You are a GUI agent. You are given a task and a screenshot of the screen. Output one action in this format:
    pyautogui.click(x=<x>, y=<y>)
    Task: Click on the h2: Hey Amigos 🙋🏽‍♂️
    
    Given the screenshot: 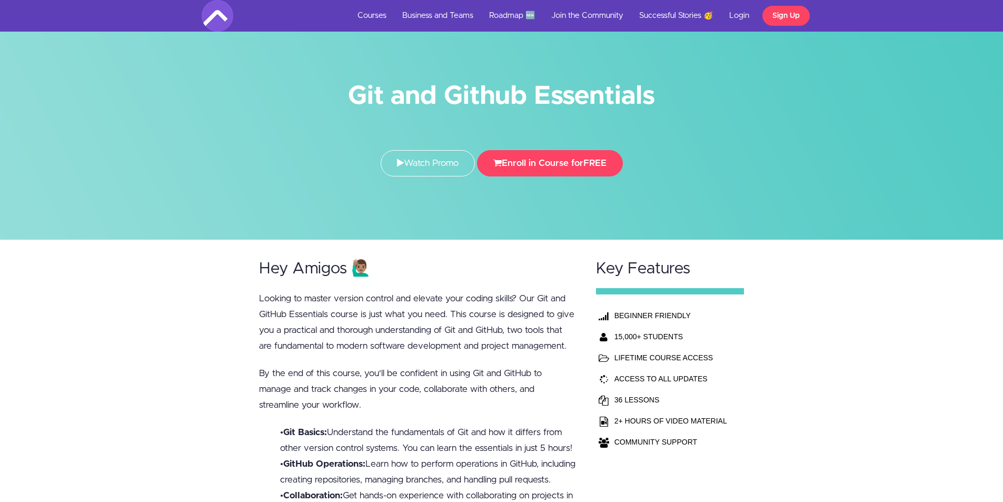 What is the action you would take?
    pyautogui.click(x=417, y=268)
    